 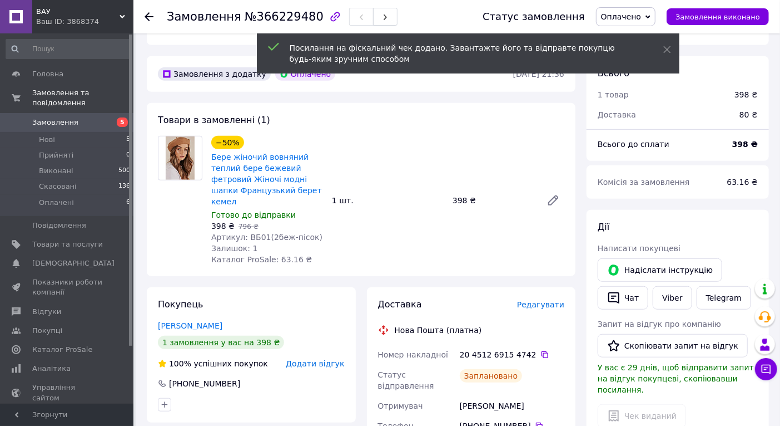 What do you see at coordinates (660, 324) in the screenshot?
I see `span: Запит на відгук про компанію` at bounding box center [660, 324].